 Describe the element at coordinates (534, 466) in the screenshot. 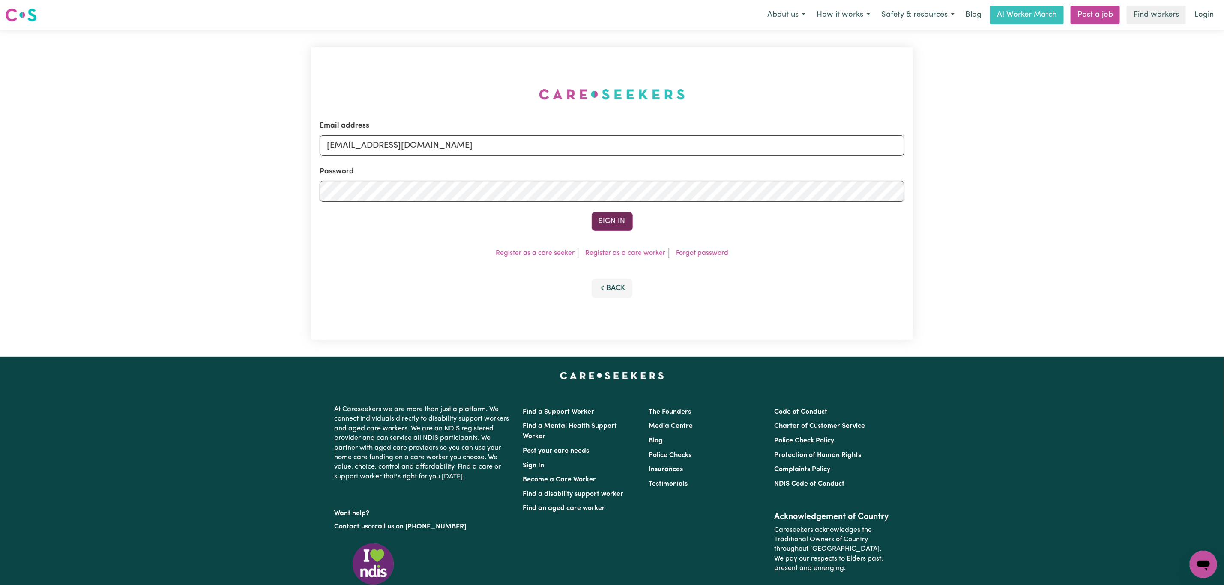

I see `a: Sign In` at that location.